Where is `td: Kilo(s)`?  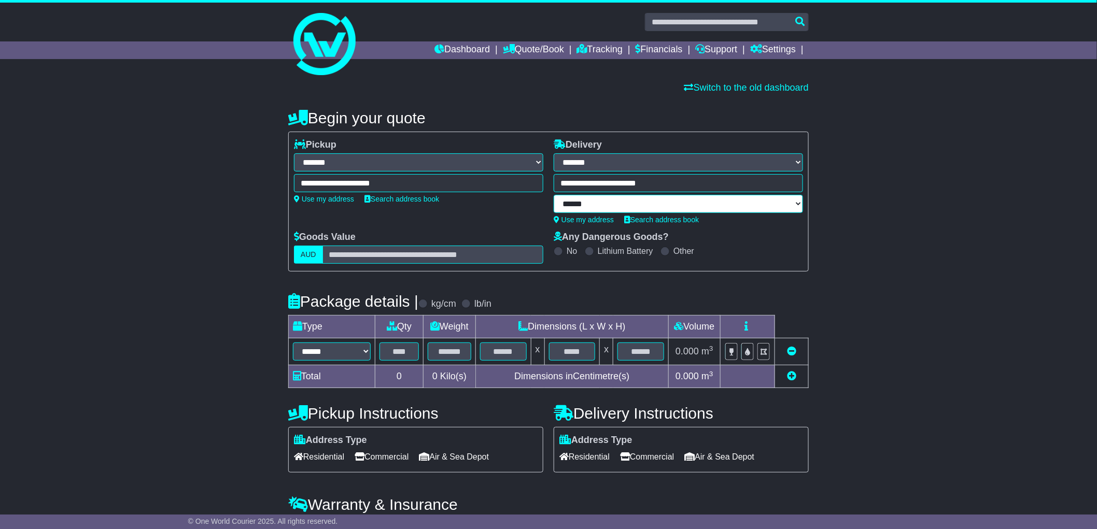
td: Kilo(s) is located at coordinates (449, 377).